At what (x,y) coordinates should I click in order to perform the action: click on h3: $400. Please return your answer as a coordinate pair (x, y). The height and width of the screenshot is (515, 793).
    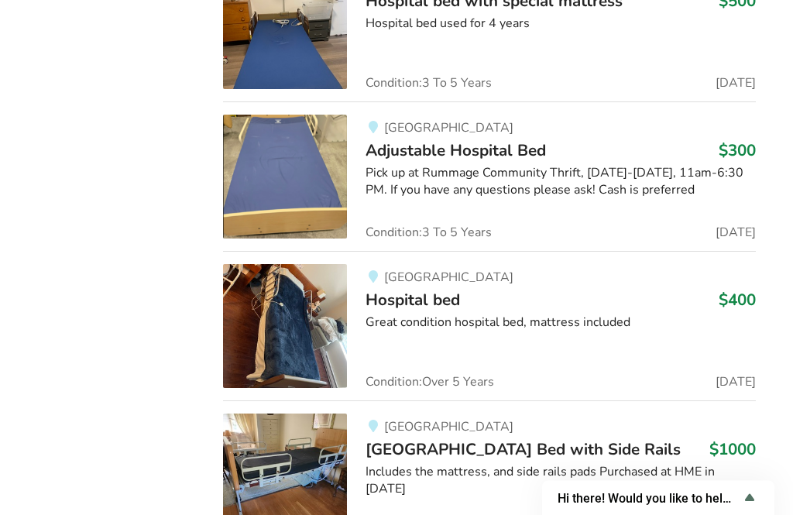
    Looking at the image, I should click on (738, 301).